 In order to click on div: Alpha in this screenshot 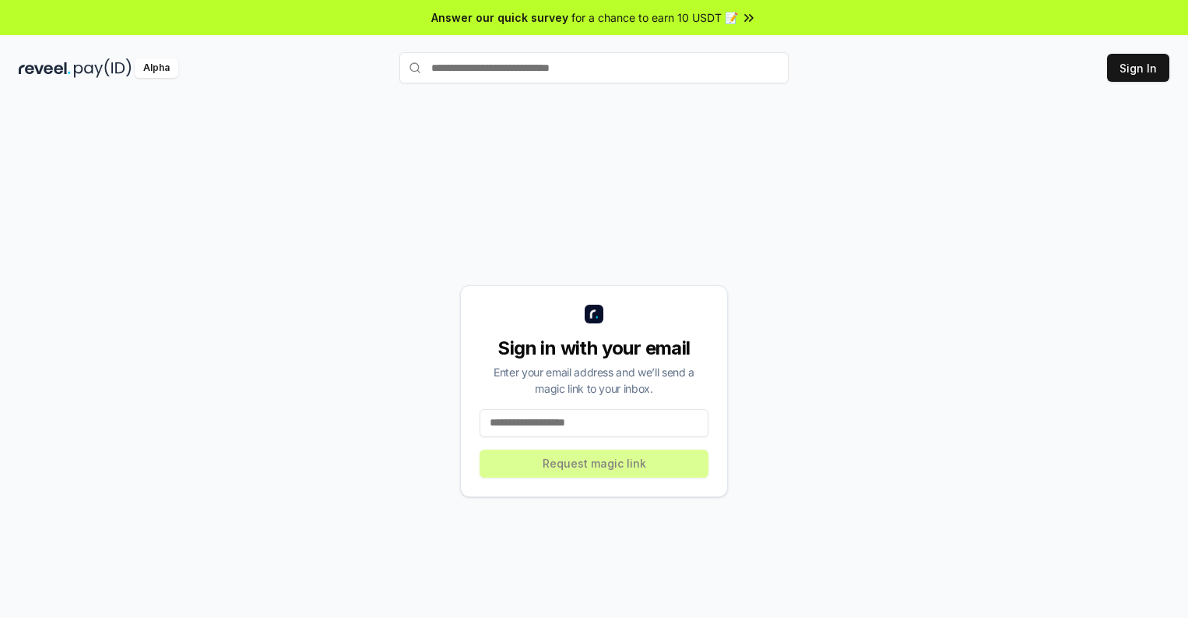, I will do `click(157, 68)`.